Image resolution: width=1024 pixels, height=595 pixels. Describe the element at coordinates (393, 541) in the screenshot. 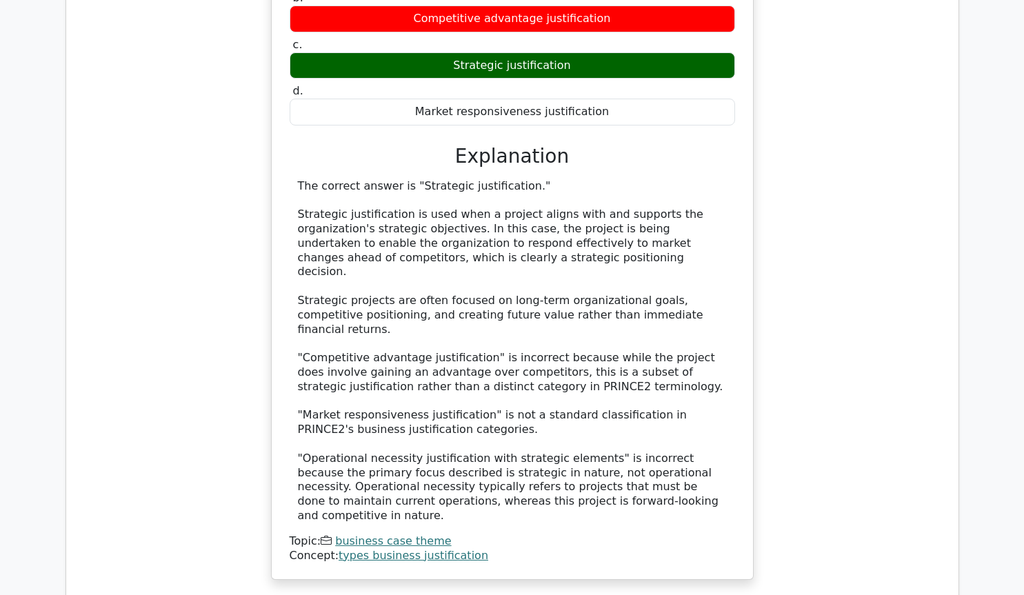

I see `a: business case theme` at that location.